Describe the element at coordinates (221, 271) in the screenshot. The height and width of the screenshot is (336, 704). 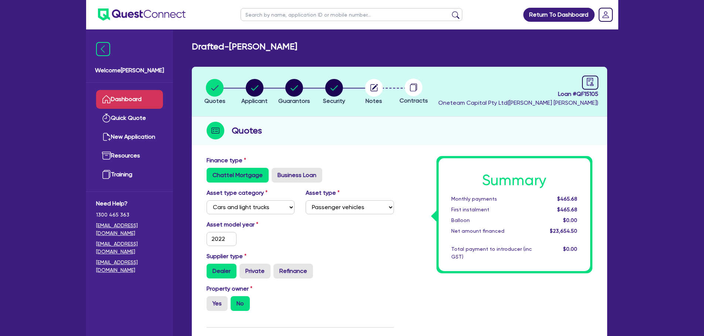
I see `label: Dealer` at that location.